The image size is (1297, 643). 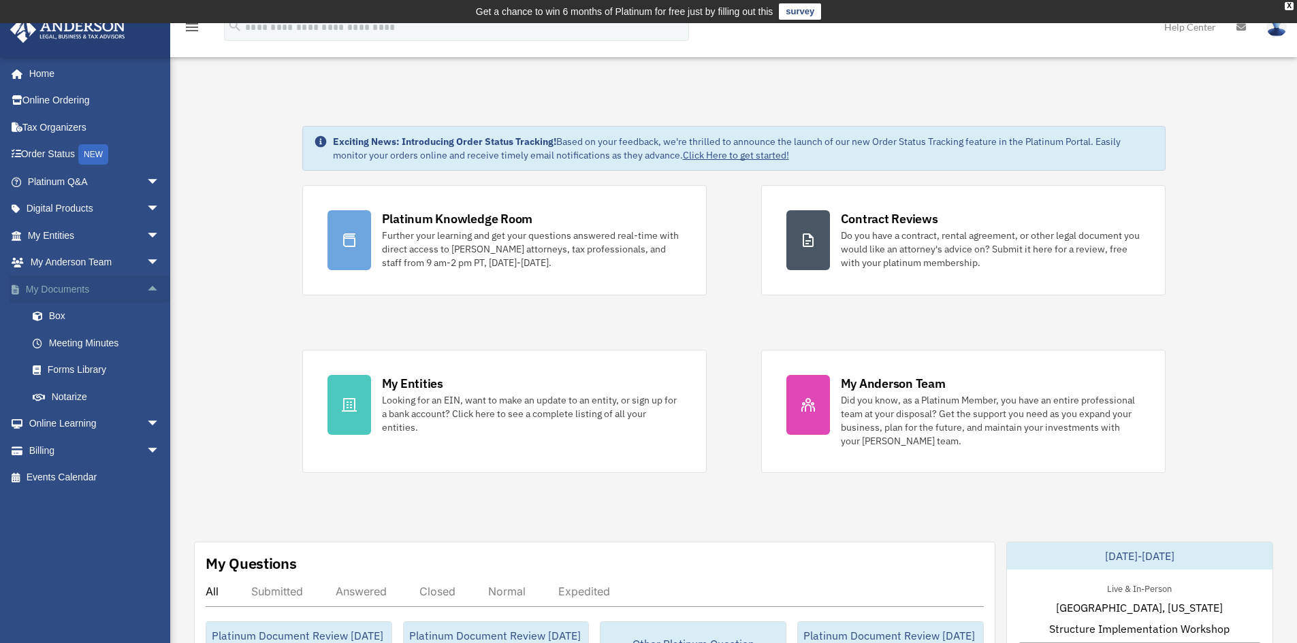 I want to click on a: Meeting Minutes, so click(x=99, y=343).